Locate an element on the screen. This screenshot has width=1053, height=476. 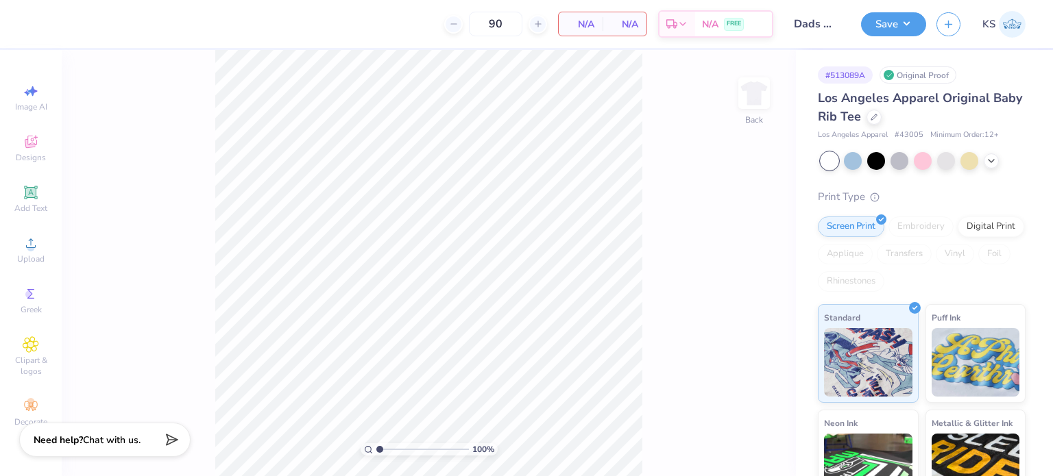
span: Minimum Order: 12 + is located at coordinates (964, 135).